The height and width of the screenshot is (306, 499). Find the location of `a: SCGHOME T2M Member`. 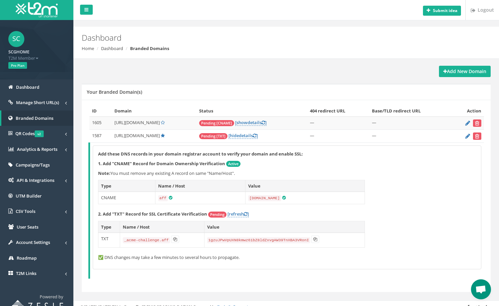

a: SCGHOME T2M Member is located at coordinates (37, 54).